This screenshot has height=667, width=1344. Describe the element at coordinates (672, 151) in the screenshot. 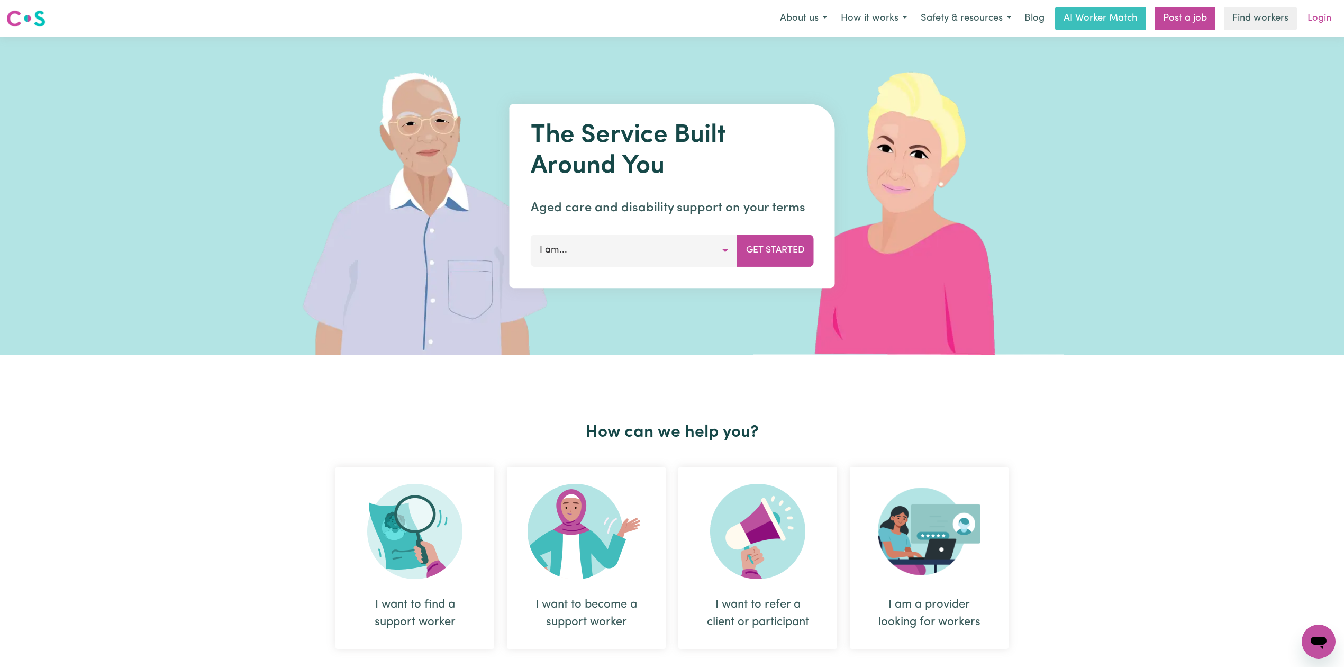

I see `h1: The Service Built Around You` at that location.